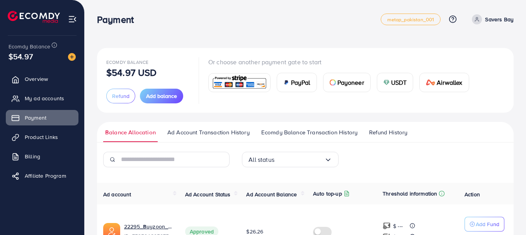  What do you see at coordinates (399, 82) in the screenshot?
I see `span: USDT` at bounding box center [399, 82].